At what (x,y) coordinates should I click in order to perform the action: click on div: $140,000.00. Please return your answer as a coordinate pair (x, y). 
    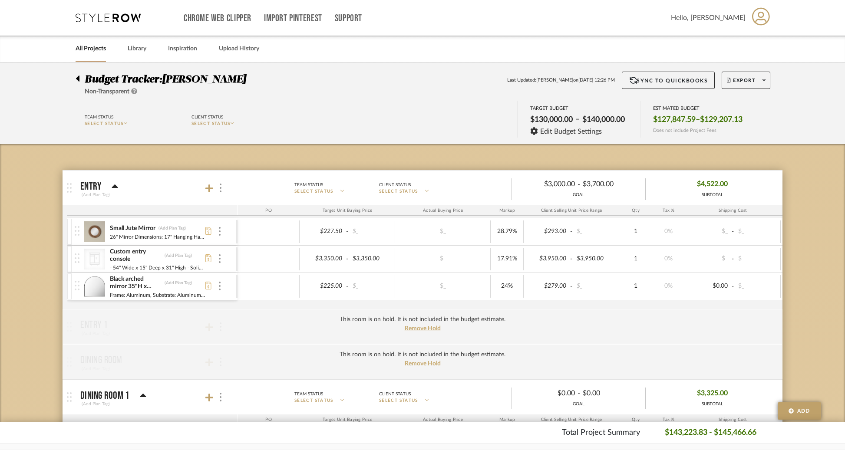
    Looking at the image, I should click on (604, 120).